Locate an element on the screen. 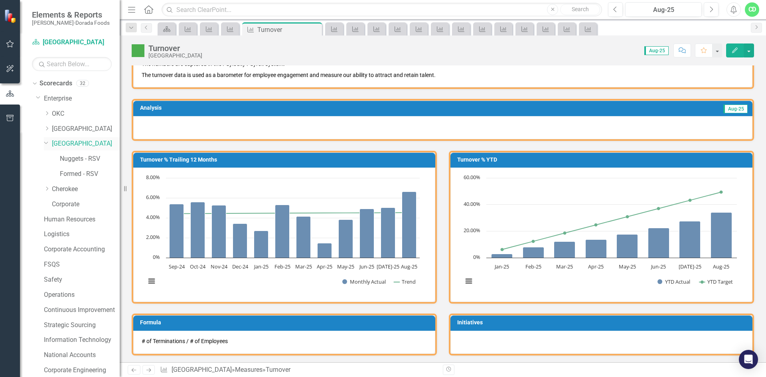  input: Search Below... is located at coordinates (72, 64).